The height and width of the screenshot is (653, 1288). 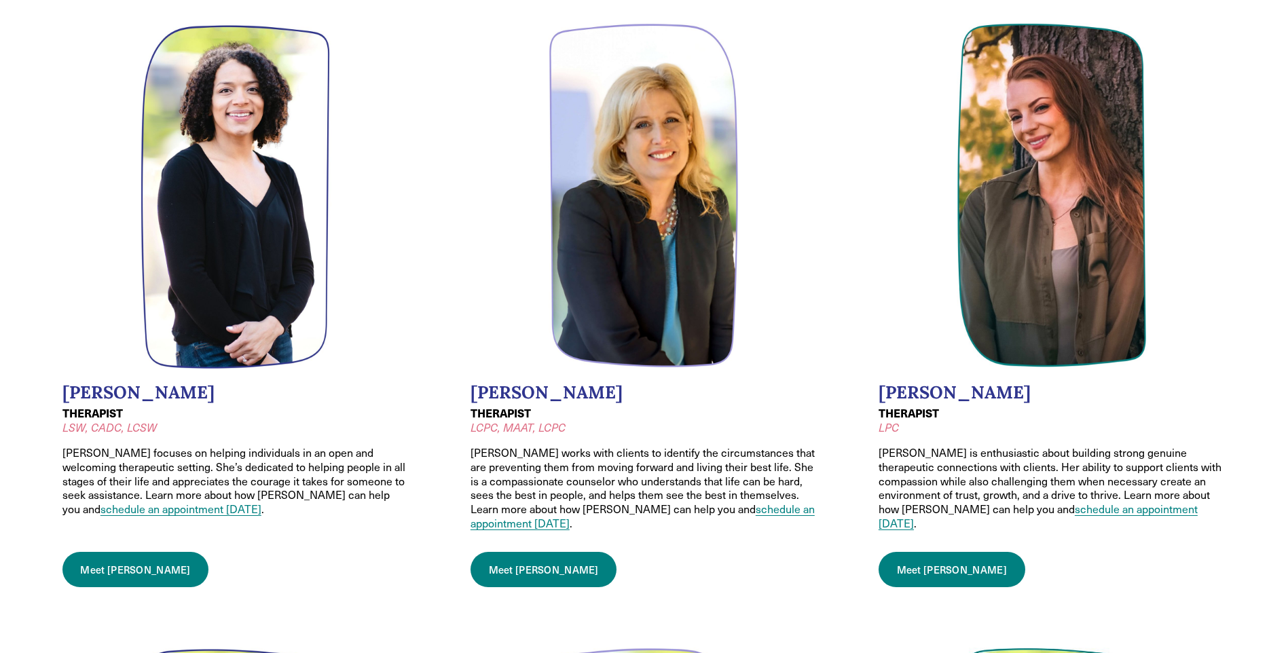 I want to click on img: Headshot of Lauren Mason, LSW, CADC, LCSW. Lauren is a therapist at Ivy Lane Counseling., so click(x=236, y=196).